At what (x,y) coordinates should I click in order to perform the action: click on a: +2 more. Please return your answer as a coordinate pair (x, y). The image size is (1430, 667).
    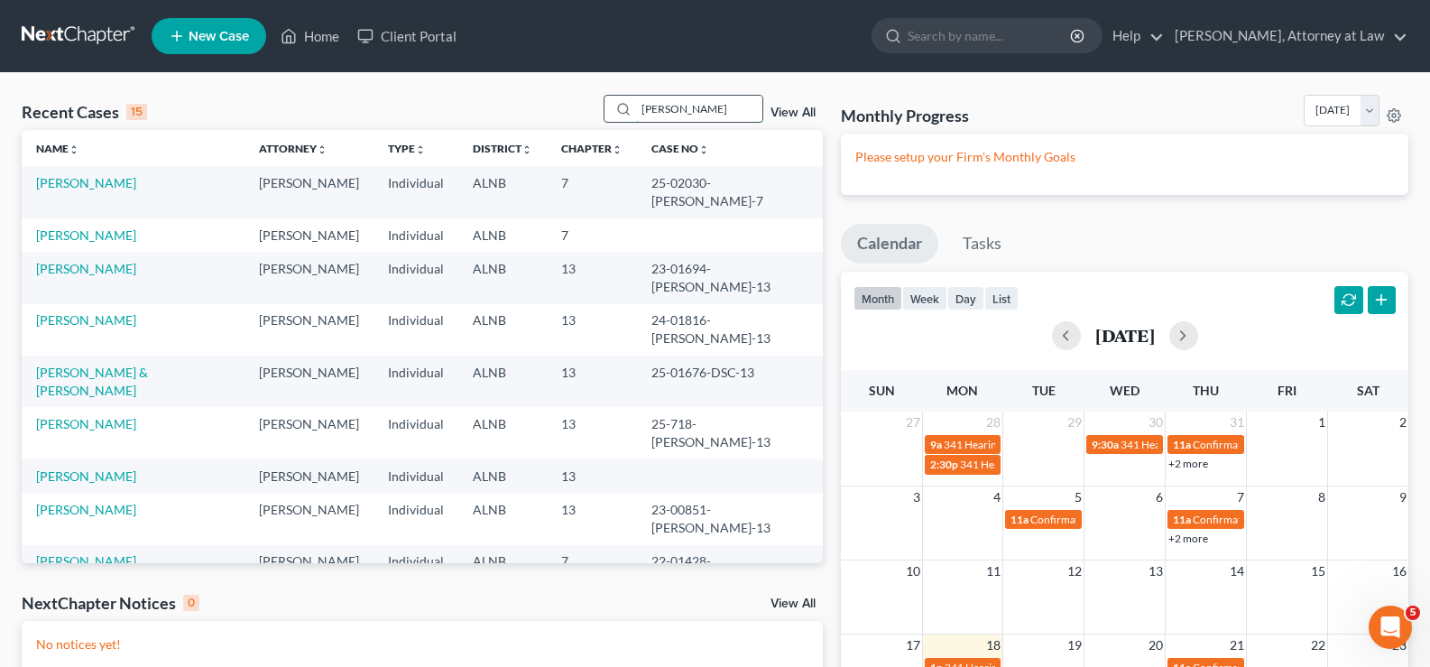
    Looking at the image, I should click on (1188, 538).